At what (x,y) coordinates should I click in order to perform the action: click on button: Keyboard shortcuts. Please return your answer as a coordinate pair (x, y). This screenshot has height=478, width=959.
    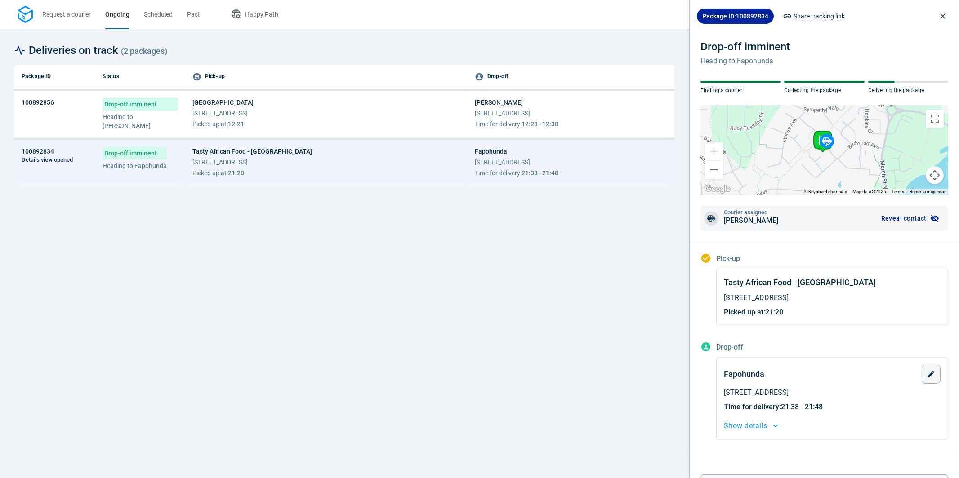
    Looking at the image, I should click on (828, 192).